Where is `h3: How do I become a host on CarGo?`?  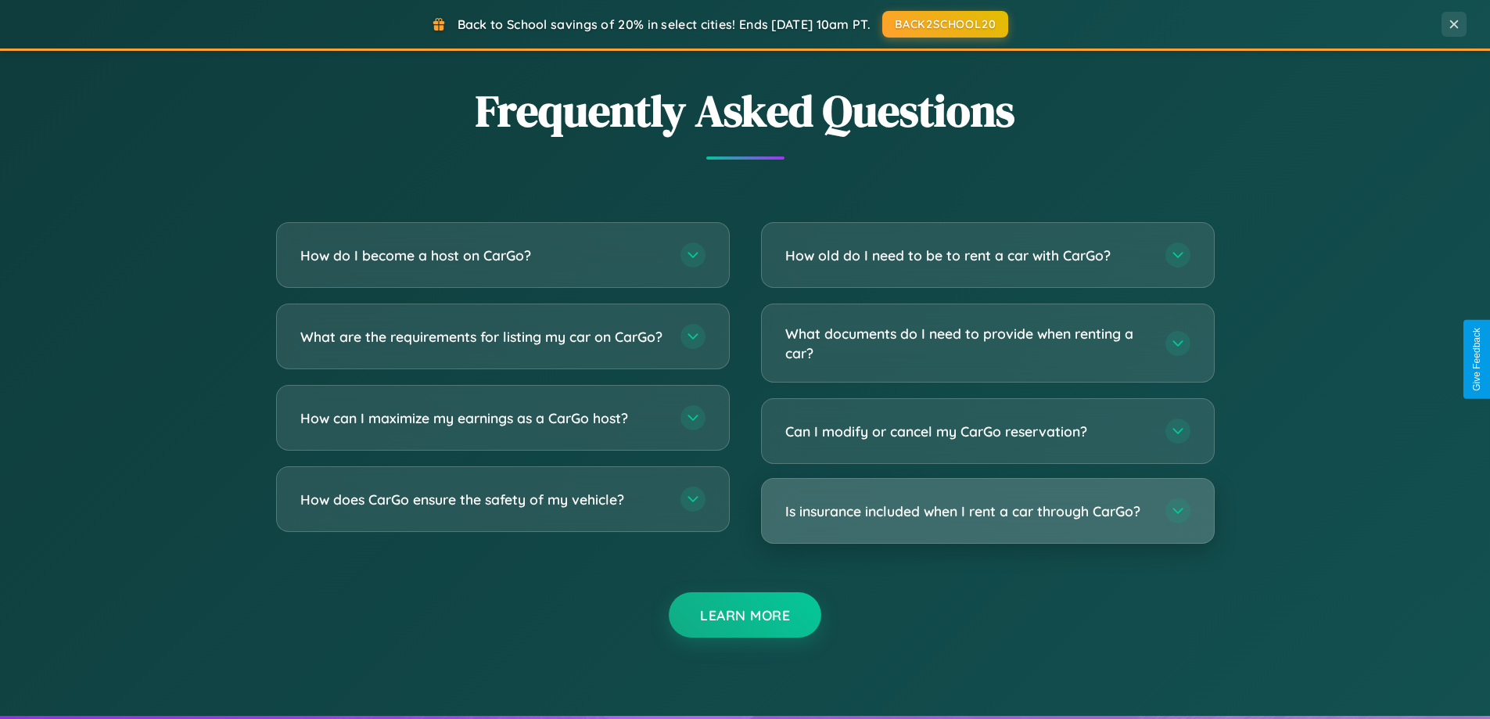
h3: How do I become a host on CarGo? is located at coordinates (483, 255).